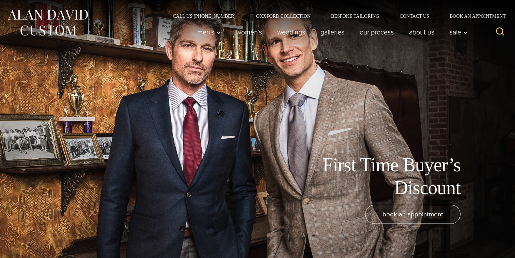 This screenshot has height=258, width=515. I want to click on img: Alan David Custom, so click(48, 22).